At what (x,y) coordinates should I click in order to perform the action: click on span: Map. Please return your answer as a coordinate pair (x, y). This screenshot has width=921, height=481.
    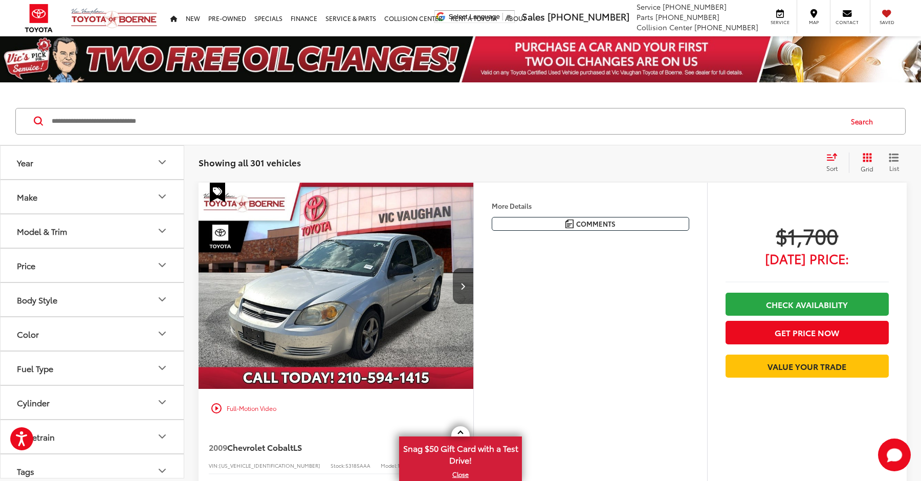
    Looking at the image, I should click on (813, 22).